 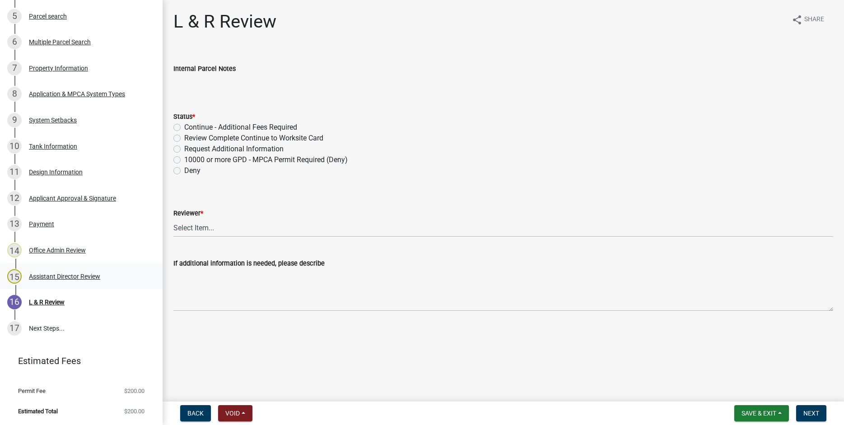 I want to click on label: Deny, so click(x=192, y=171).